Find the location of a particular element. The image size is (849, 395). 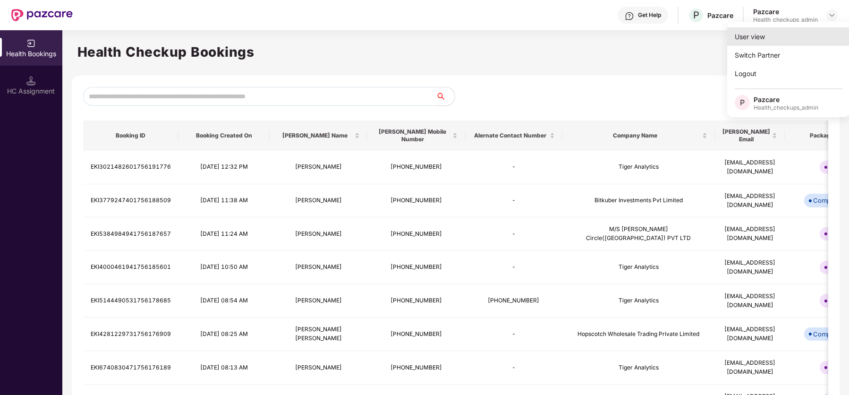

td: Hopscotch Wholesale Trading Private Limited is located at coordinates (639, 334).